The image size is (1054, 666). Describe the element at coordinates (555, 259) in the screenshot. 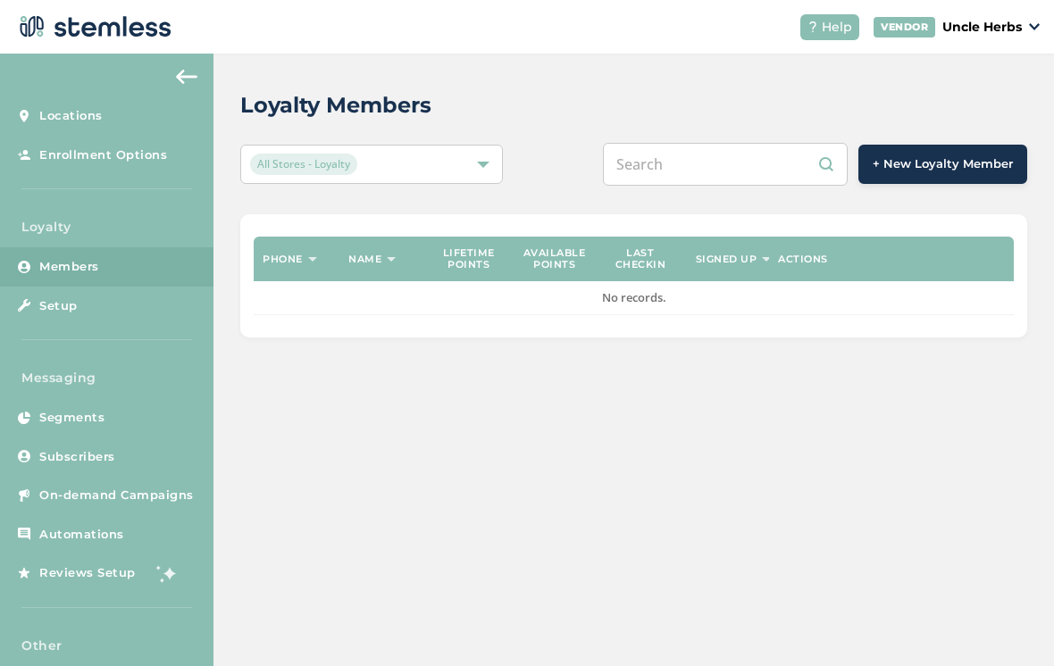

I see `label: Available points` at that location.